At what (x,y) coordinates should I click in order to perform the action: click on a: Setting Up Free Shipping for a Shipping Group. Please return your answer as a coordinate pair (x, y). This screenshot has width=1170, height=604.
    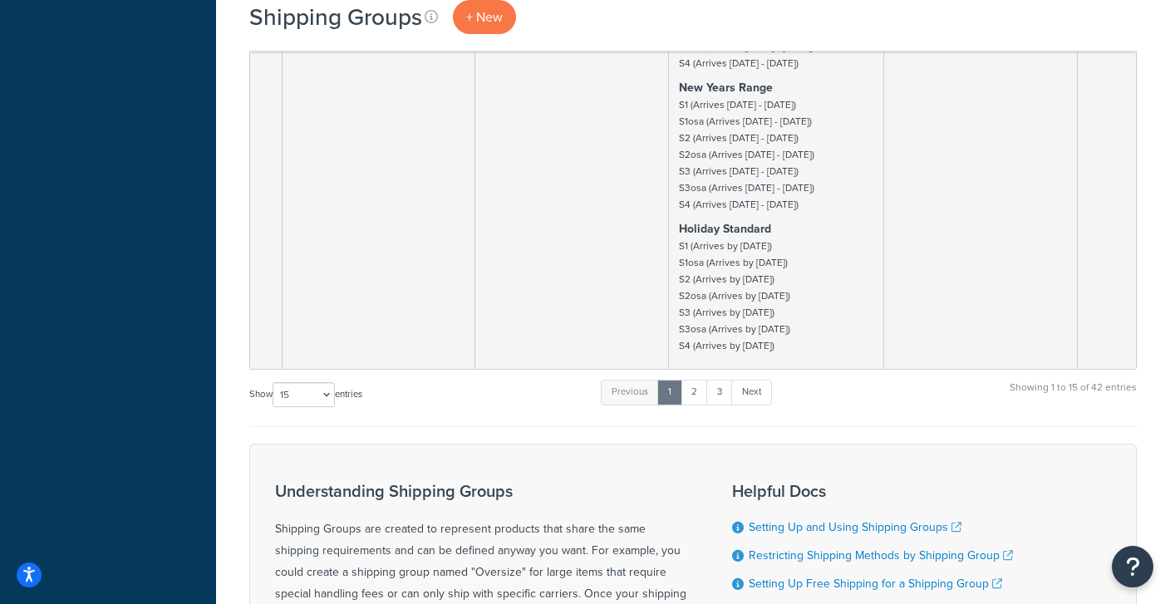
    Looking at the image, I should click on (875, 584).